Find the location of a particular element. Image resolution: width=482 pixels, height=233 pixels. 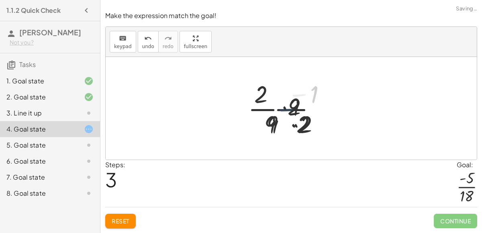

div: 7. Goal state is located at coordinates (39, 178).